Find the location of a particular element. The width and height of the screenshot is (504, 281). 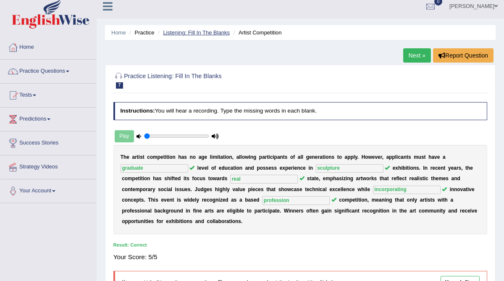

b: x is located at coordinates (284, 168).